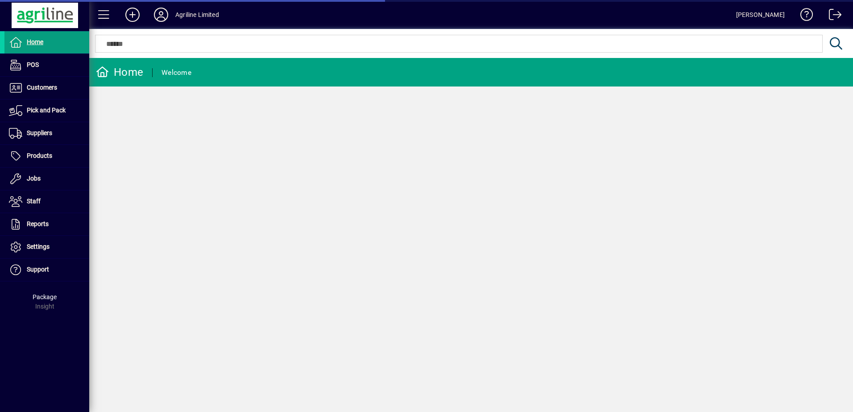 The height and width of the screenshot is (412, 853). I want to click on span: Support, so click(38, 269).